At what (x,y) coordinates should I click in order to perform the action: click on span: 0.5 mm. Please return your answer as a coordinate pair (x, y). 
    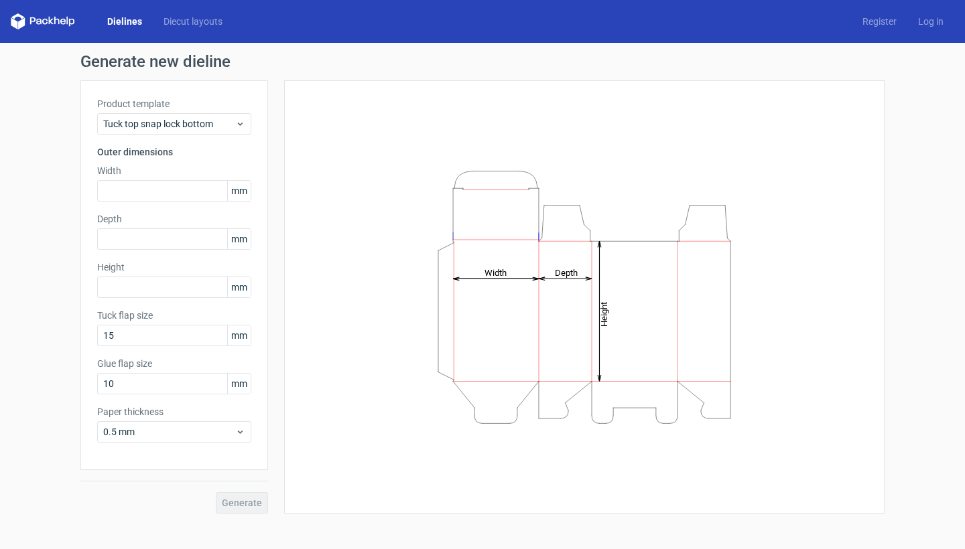
    Looking at the image, I should click on (169, 432).